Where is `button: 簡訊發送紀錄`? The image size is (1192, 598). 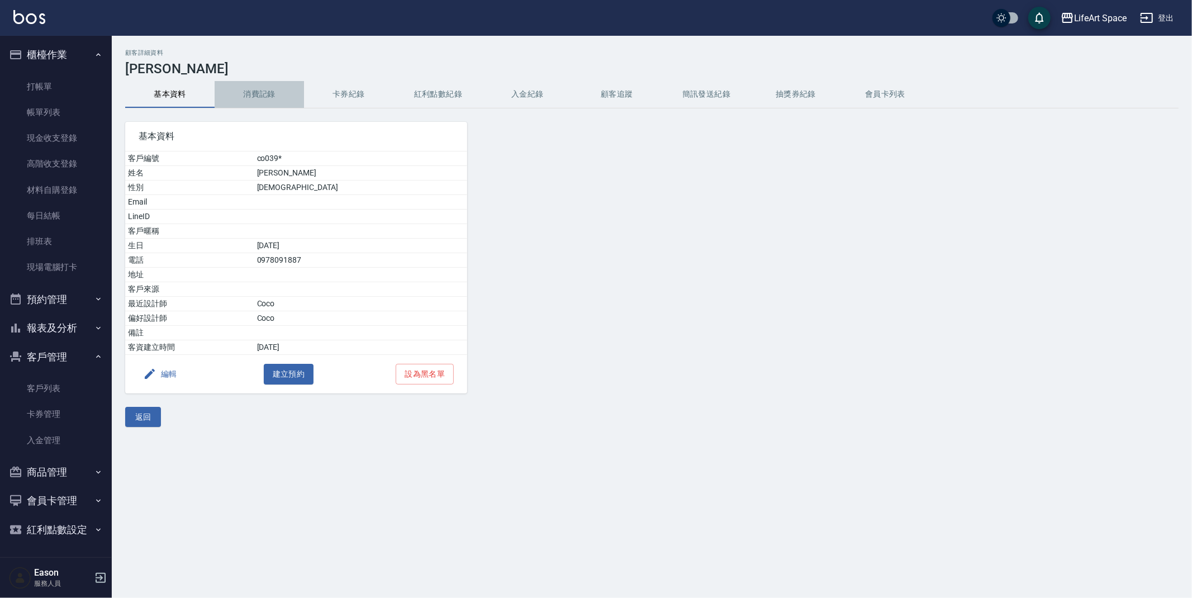
button: 簡訊發送紀錄 is located at coordinates (706, 94).